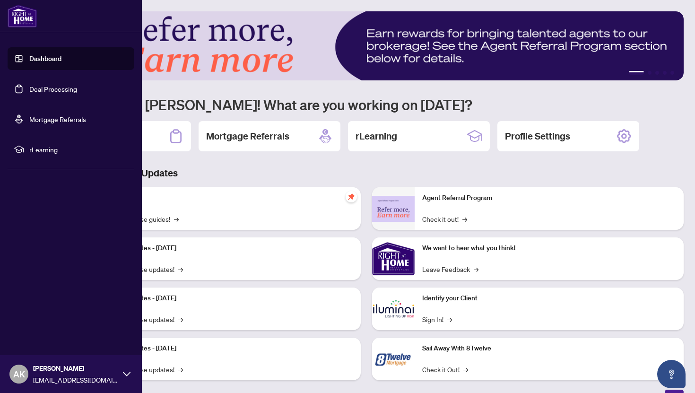 The height and width of the screenshot is (393, 695). Describe the element at coordinates (549, 349) in the screenshot. I see `p: Sail Away With 8Twelve` at that location.